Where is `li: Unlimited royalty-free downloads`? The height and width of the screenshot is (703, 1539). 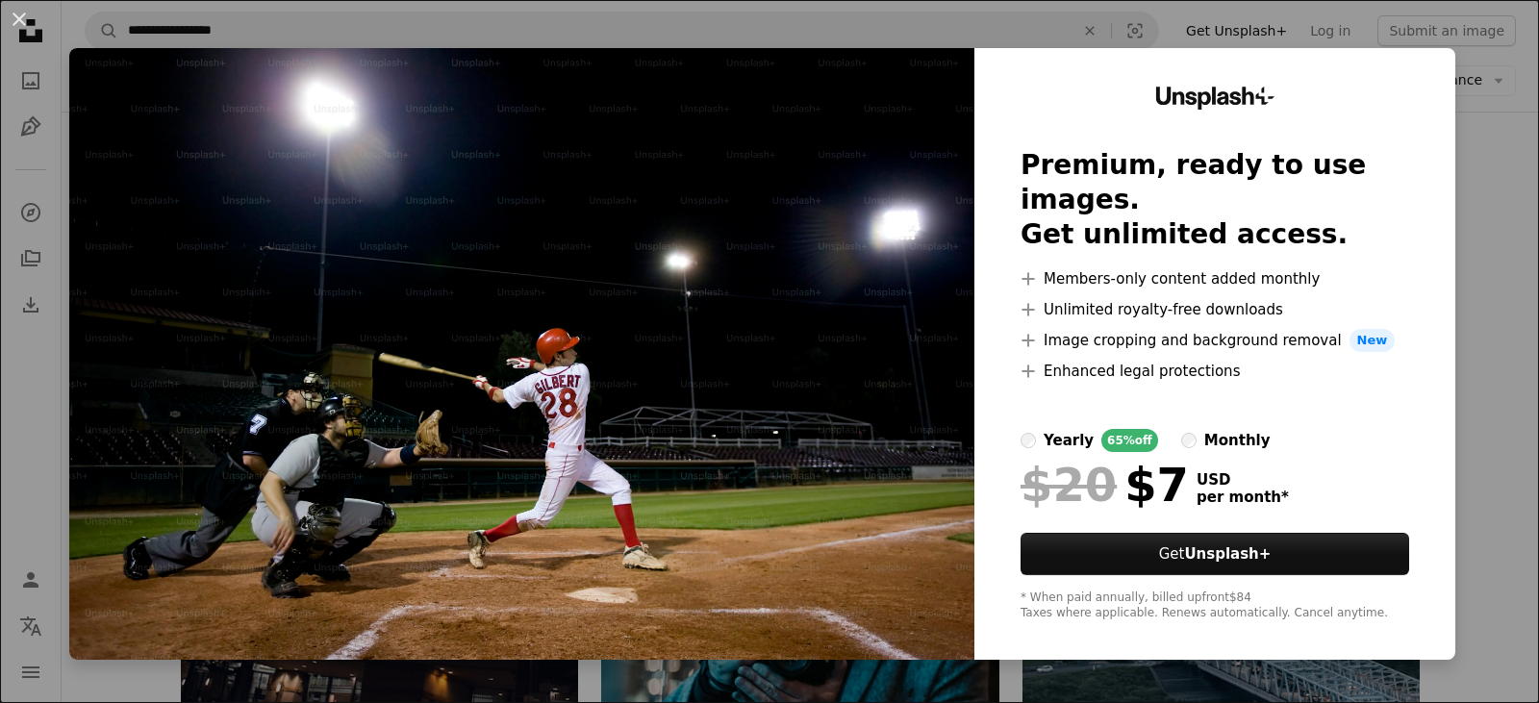 li: Unlimited royalty-free downloads is located at coordinates (1215, 310).